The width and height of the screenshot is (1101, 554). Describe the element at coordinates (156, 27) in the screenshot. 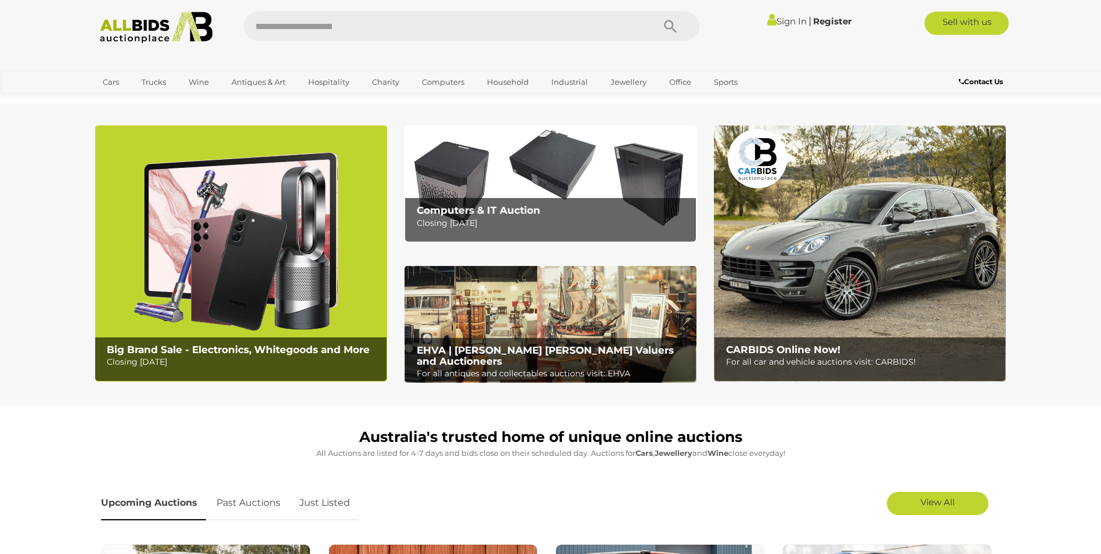

I see `img: Allbids.com.au` at that location.